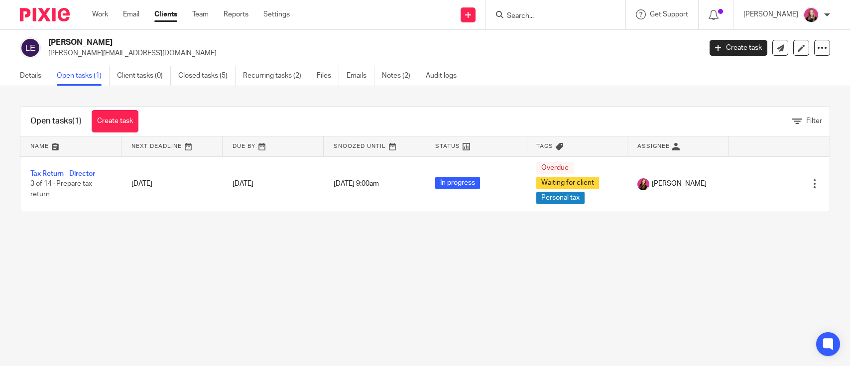 Image resolution: width=850 pixels, height=366 pixels. What do you see at coordinates (458, 183) in the screenshot?
I see `span: In progress` at bounding box center [458, 183].